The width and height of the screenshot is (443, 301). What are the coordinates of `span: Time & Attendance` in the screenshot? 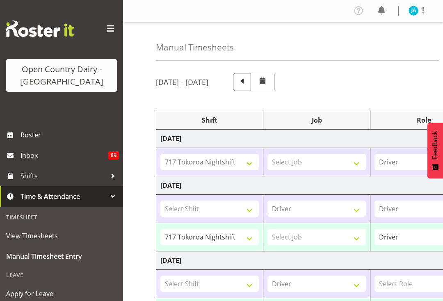 It's located at (64, 197).